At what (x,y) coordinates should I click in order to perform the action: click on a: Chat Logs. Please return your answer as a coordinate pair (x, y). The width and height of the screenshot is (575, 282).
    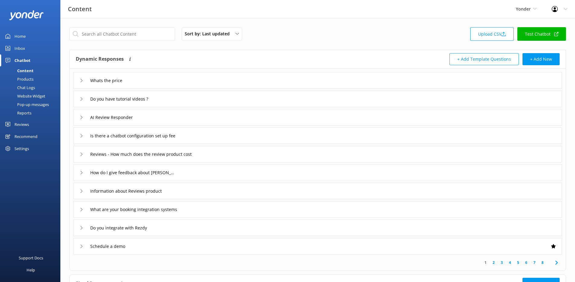
    Looking at the image, I should click on (32, 88).